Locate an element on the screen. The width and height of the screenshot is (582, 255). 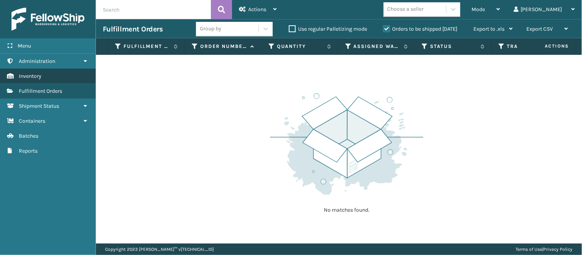
span: Batches is located at coordinates (28, 136).